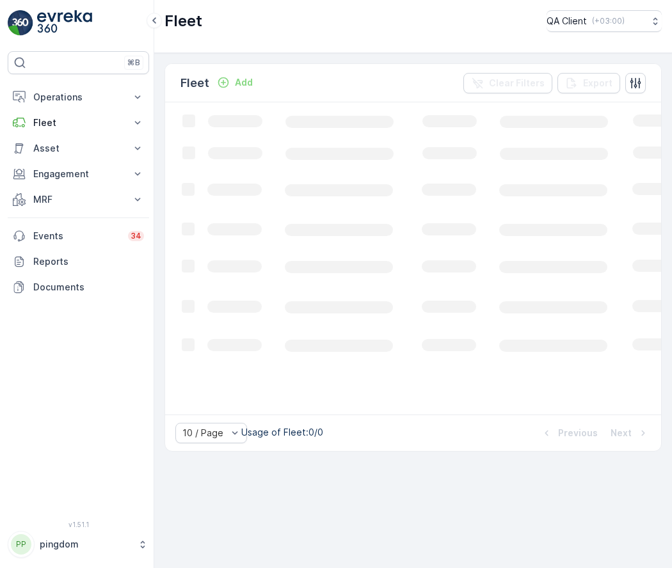  I want to click on div: PP, so click(21, 544).